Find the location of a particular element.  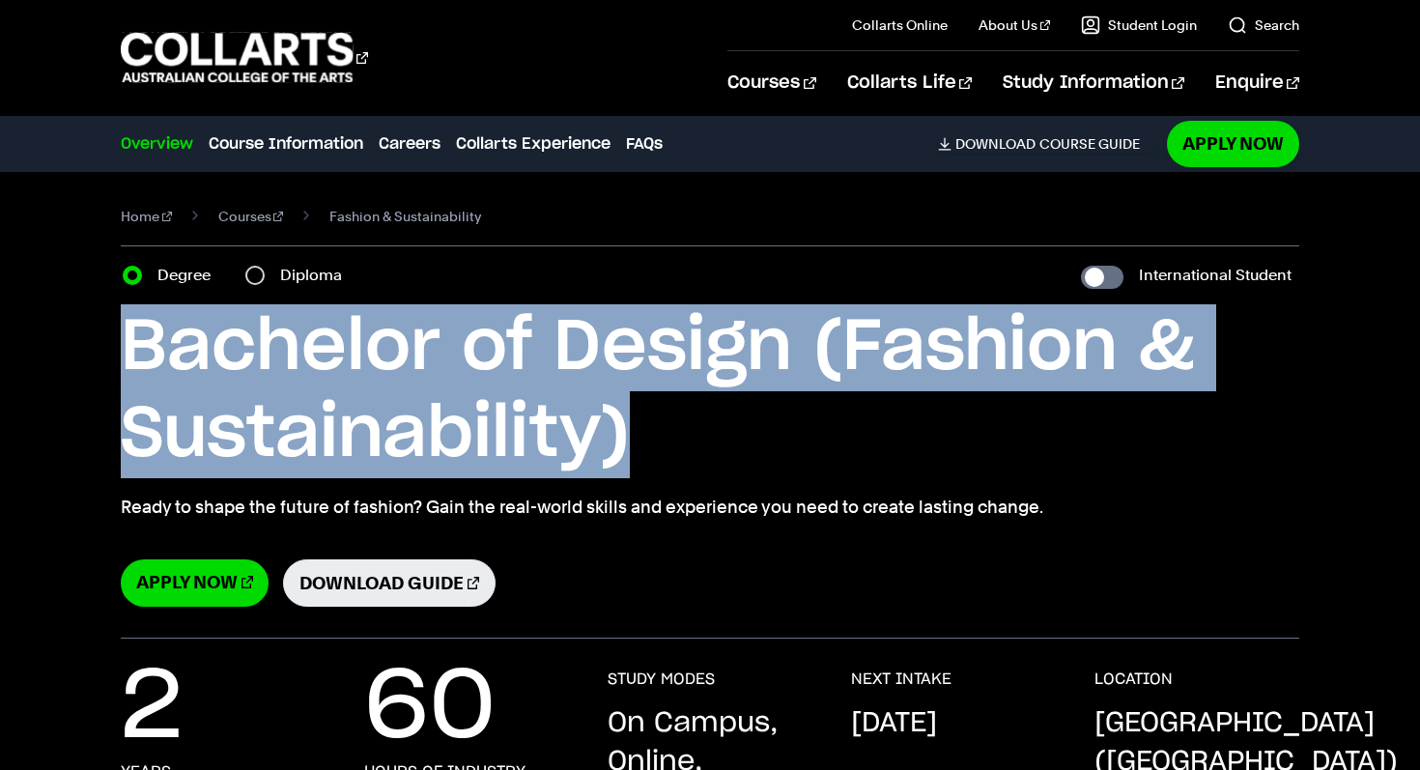

p: Ready to shape the future of fashion? Gain the real-world skills and experience you need to creat... is located at coordinates (710, 507).